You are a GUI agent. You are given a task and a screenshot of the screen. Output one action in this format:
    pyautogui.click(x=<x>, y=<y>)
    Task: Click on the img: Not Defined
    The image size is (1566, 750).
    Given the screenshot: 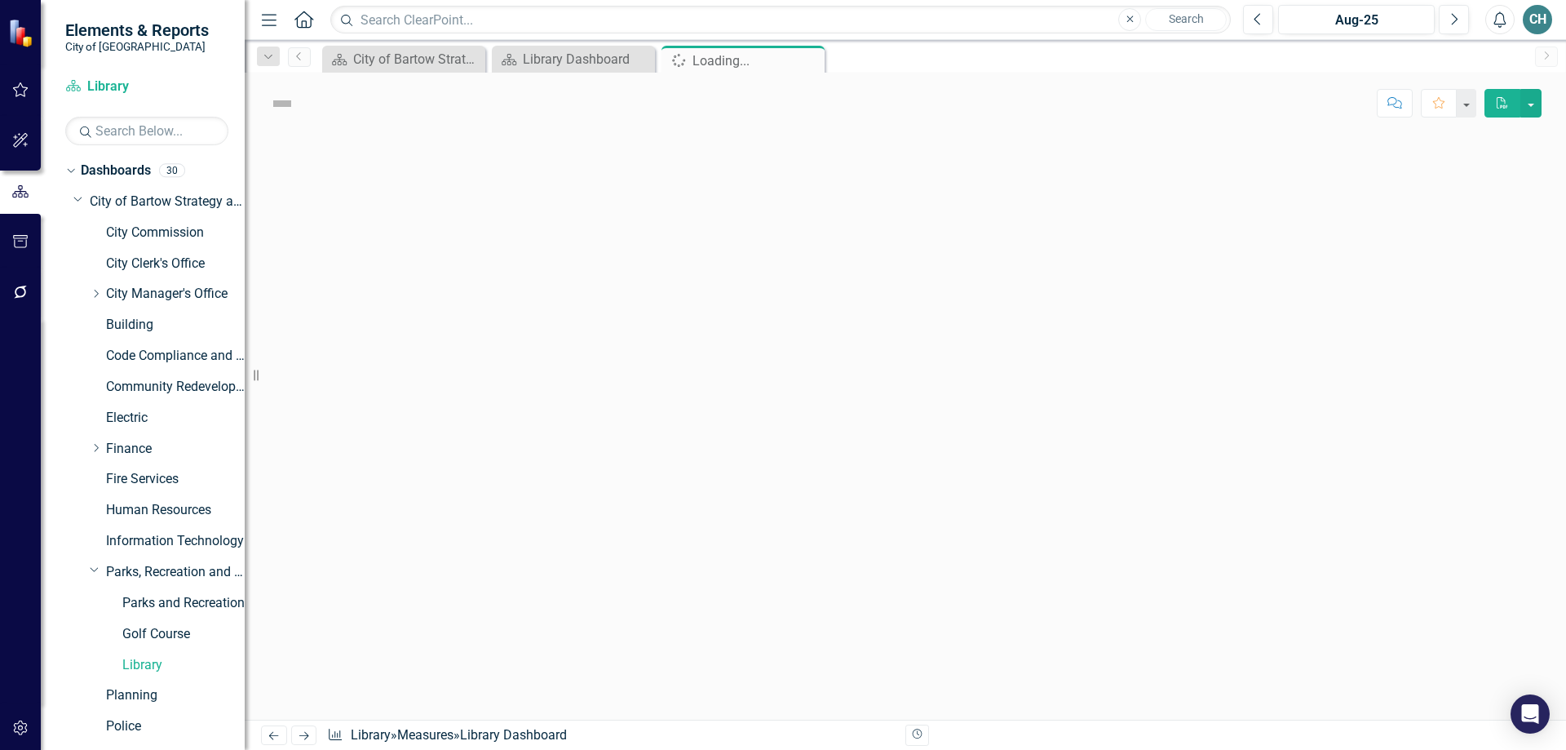 What is the action you would take?
    pyautogui.click(x=282, y=104)
    